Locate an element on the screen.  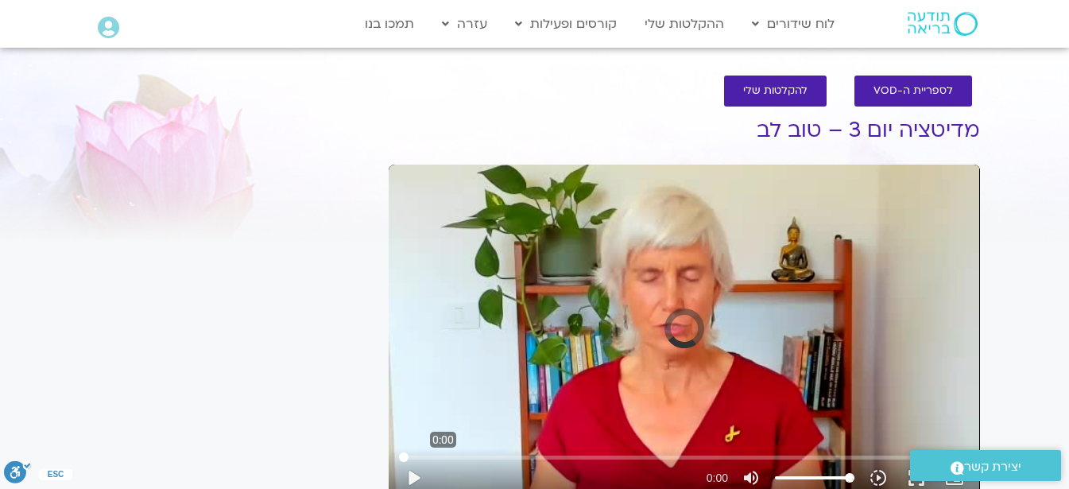
a: יצירת קשר is located at coordinates (986, 465).